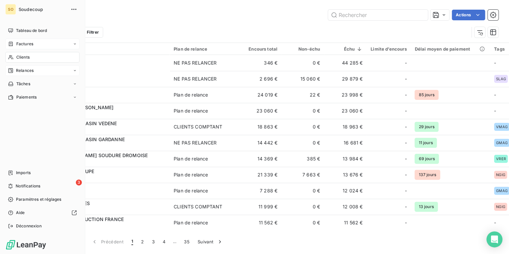  Describe the element at coordinates (106, 98) in the screenshot. I see `span: 4116004` at that location.